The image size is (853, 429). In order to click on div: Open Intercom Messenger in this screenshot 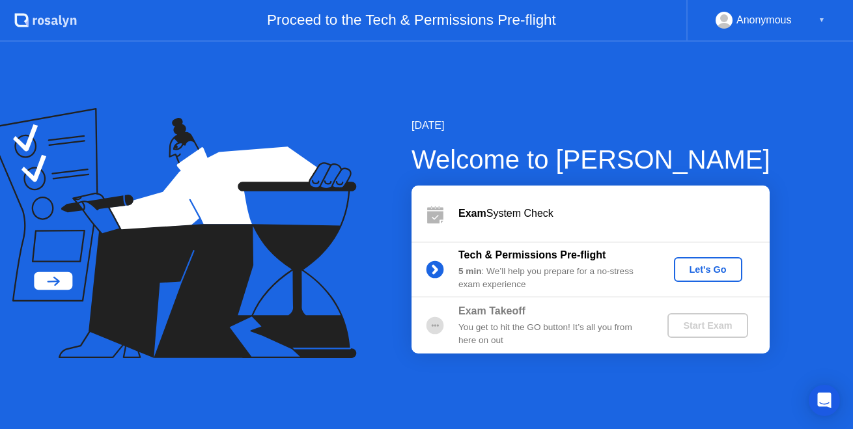, I will do `click(825, 401)`.